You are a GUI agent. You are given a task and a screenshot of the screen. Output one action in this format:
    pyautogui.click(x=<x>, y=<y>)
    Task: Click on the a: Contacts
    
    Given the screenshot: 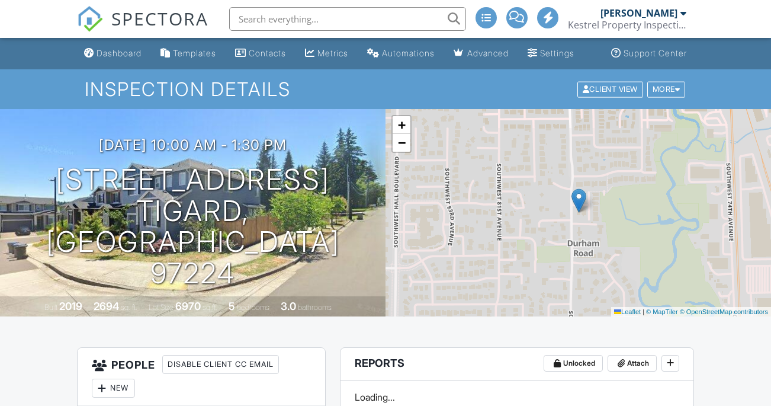 What is the action you would take?
    pyautogui.click(x=261, y=53)
    